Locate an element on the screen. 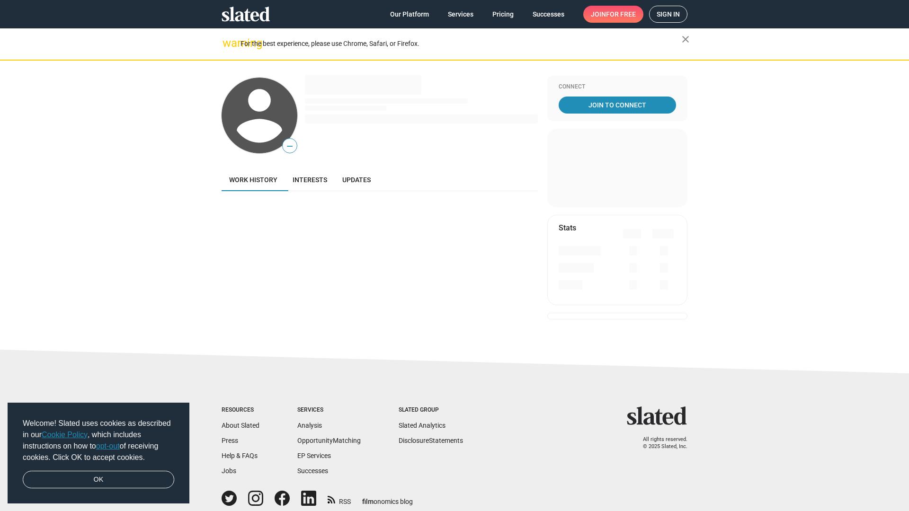 The image size is (909, 511). a: RSS is located at coordinates (339, 499).